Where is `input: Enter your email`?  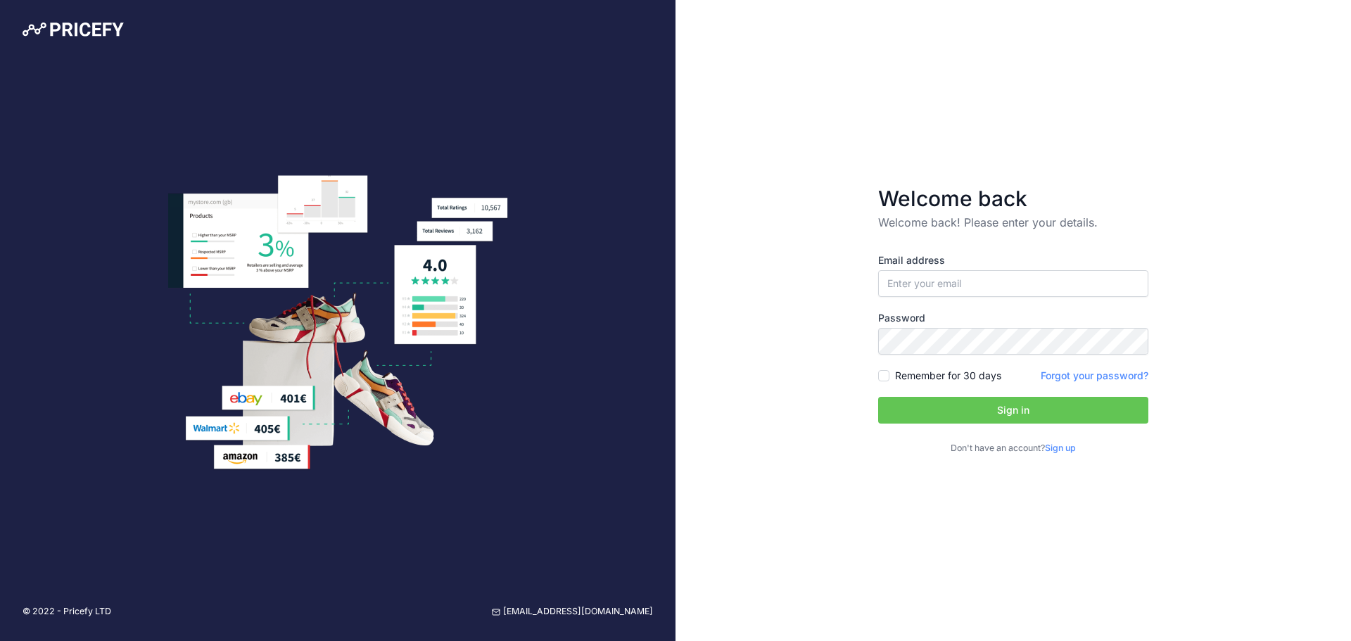
input: Enter your email is located at coordinates (1013, 284).